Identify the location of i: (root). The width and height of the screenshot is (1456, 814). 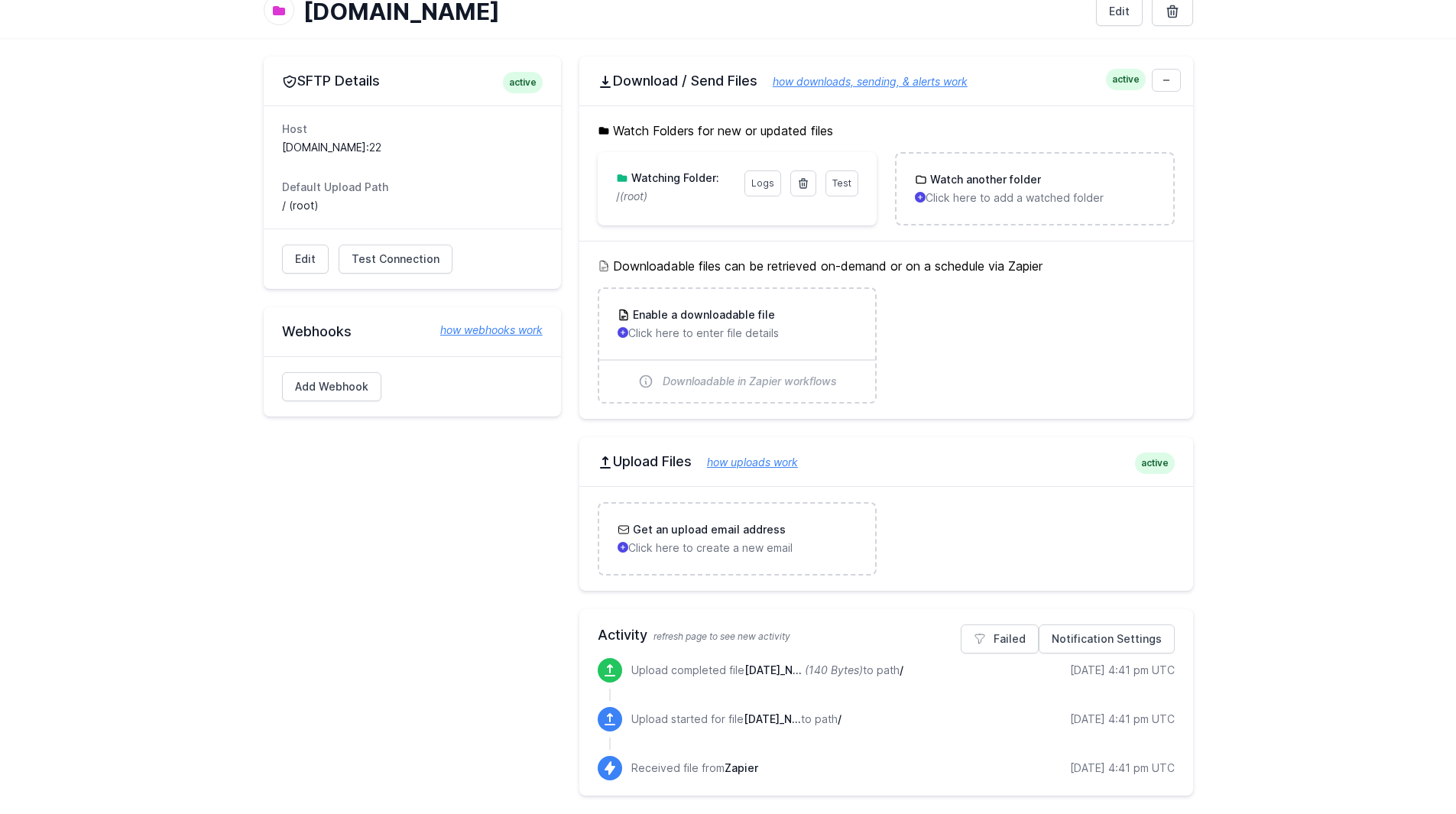
(634, 196).